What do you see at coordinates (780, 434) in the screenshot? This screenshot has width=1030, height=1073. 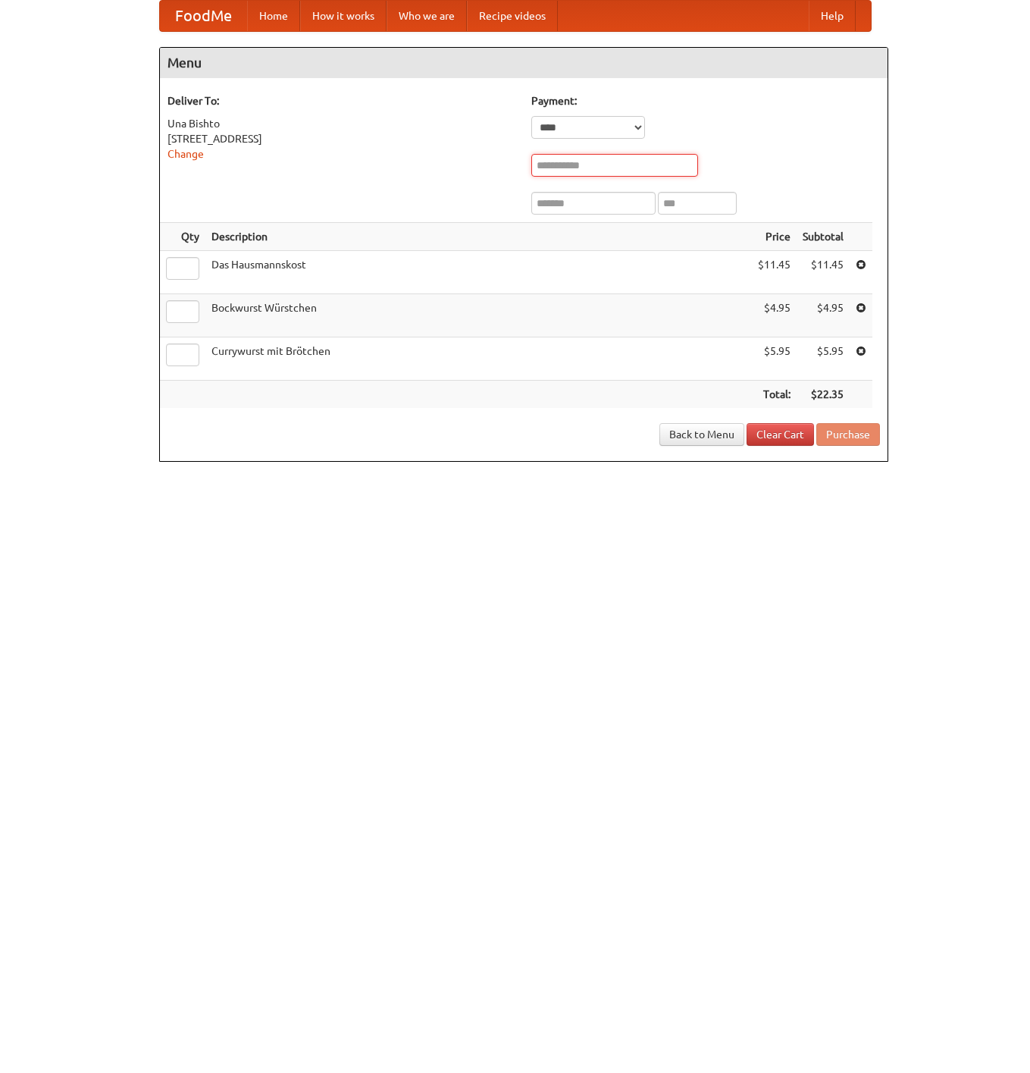 I see `a: Clear Cart` at bounding box center [780, 434].